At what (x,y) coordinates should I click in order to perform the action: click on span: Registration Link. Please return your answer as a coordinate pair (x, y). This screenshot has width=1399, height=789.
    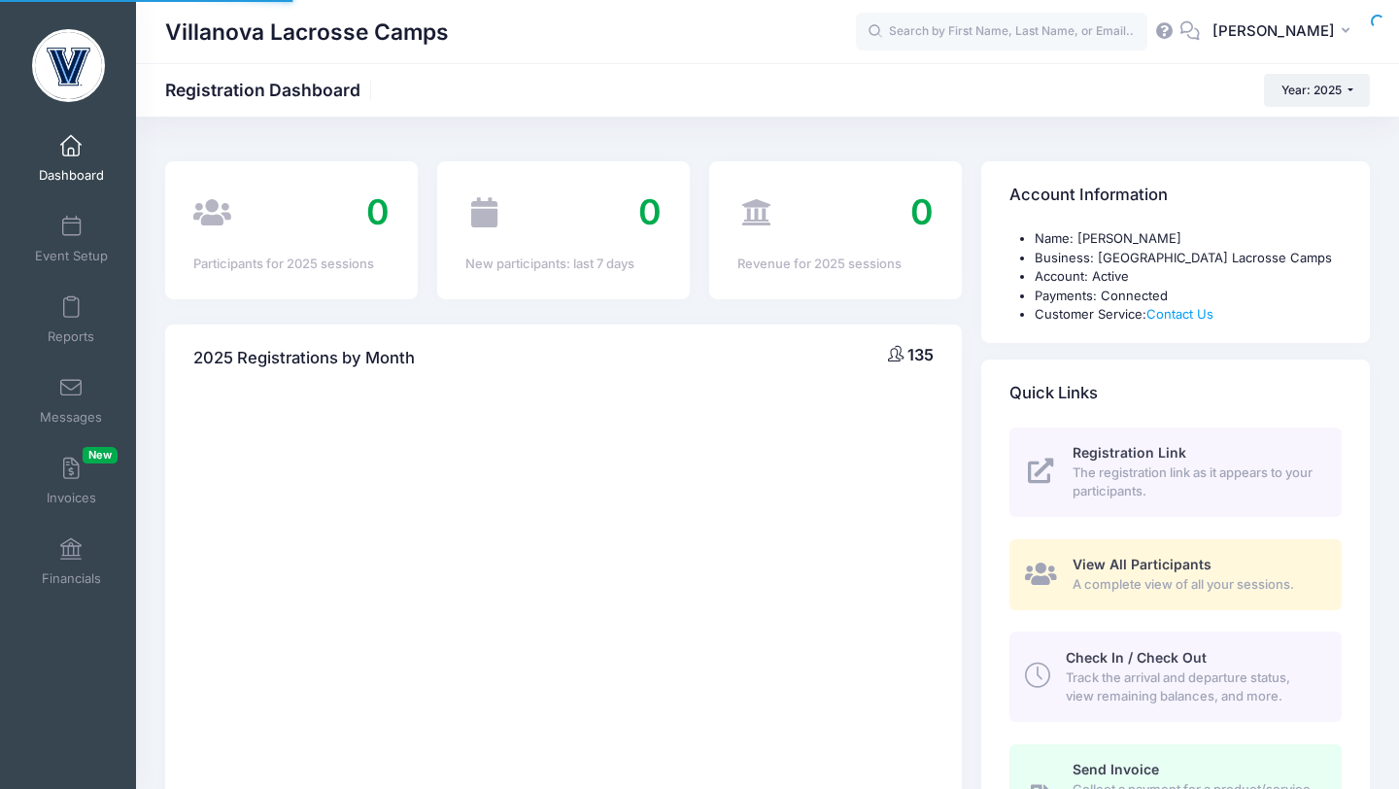
    Looking at the image, I should click on (1129, 452).